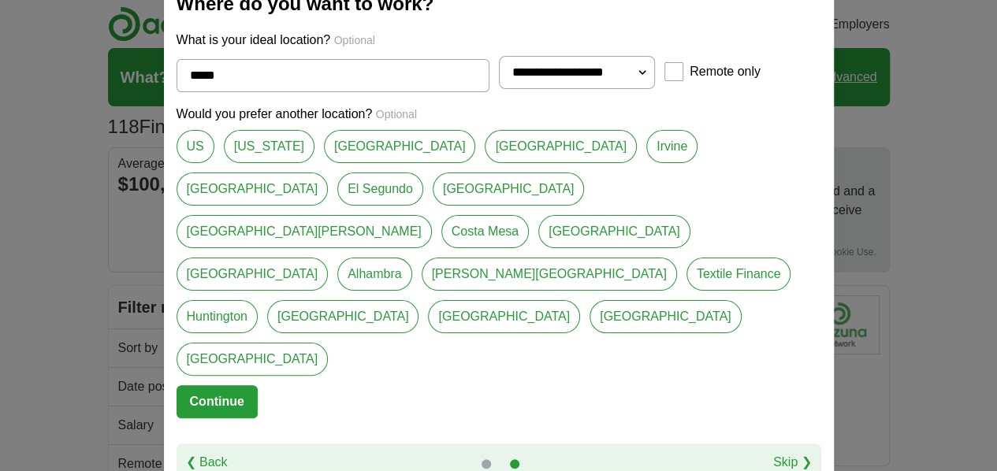 The image size is (997, 471). What do you see at coordinates (485, 232) in the screenshot?
I see `a: Costa Mesa` at bounding box center [485, 232].